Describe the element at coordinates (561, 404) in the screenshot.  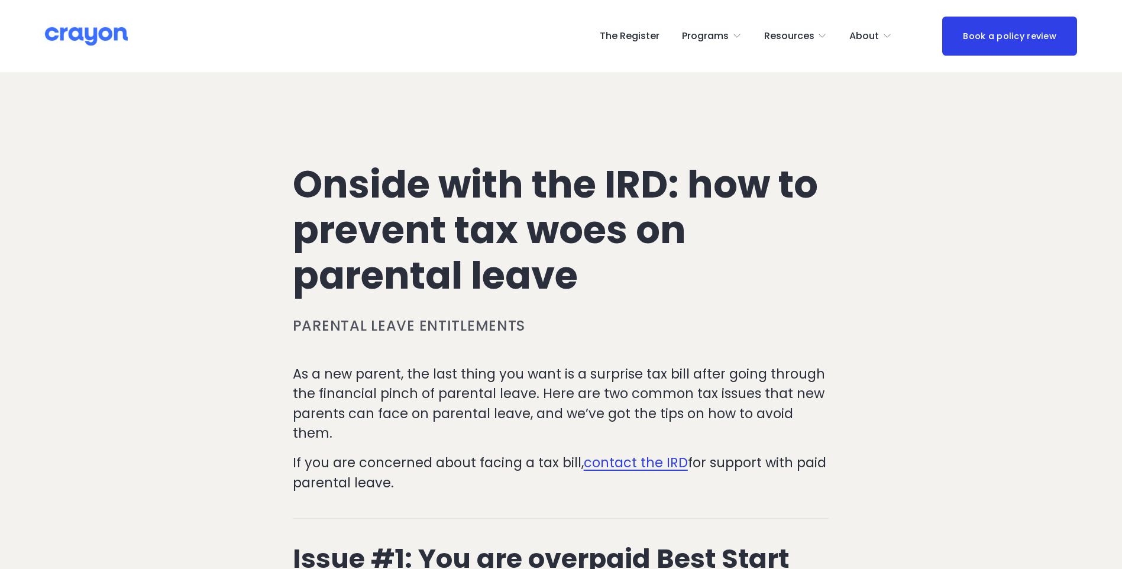
I see `p: As a new parent, the last thing you want is a surprise tax bill after going through the financial...` at that location.